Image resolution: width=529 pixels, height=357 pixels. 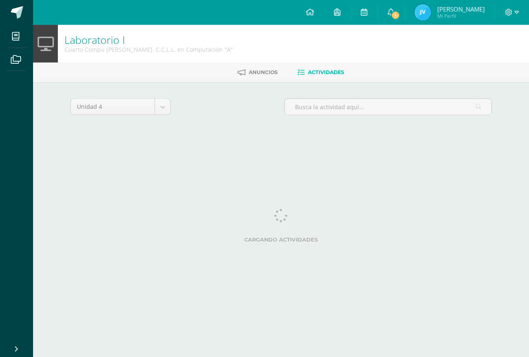 What do you see at coordinates (423, 12) in the screenshot?
I see `img: 0edbb7f1b5ed660522841b85fd4d92f8.png` at bounding box center [423, 12].